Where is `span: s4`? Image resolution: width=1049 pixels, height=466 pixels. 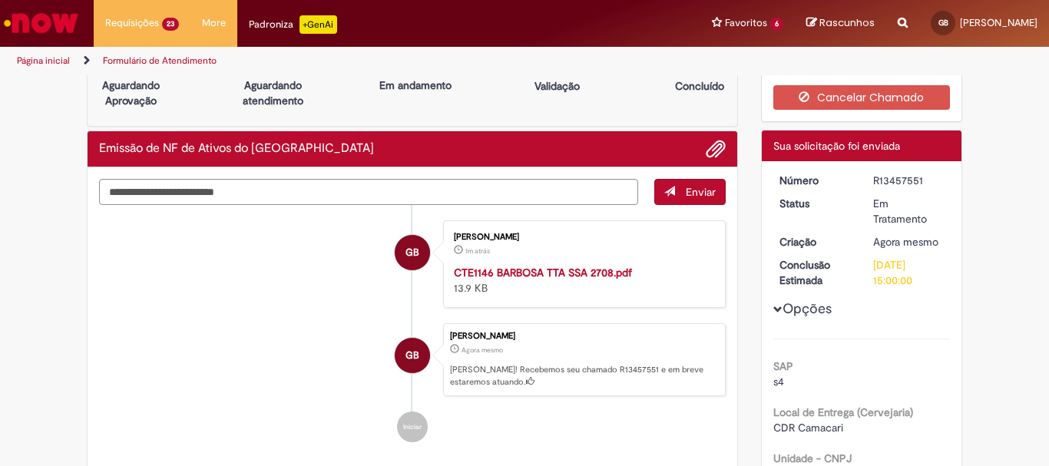
span: s4 is located at coordinates (779, 382).